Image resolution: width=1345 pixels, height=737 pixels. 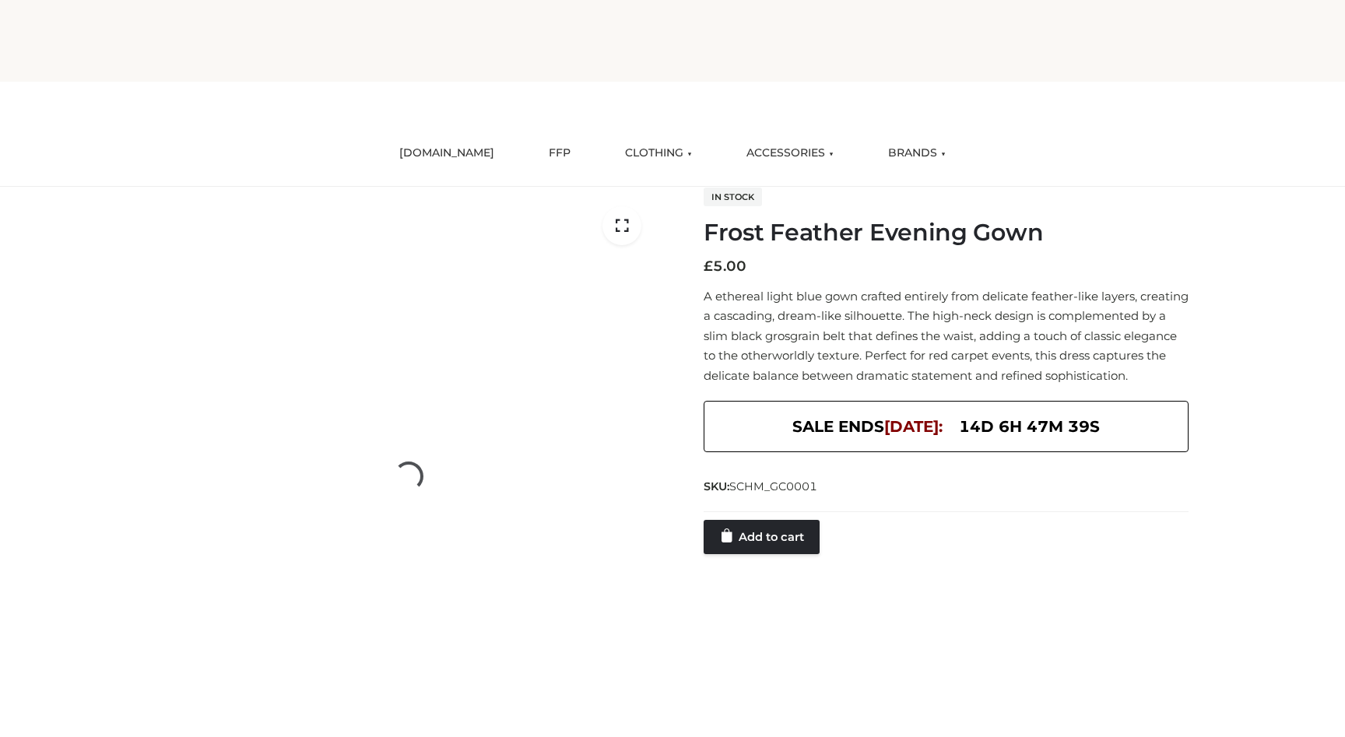 I want to click on a: Add to cart, so click(x=761, y=537).